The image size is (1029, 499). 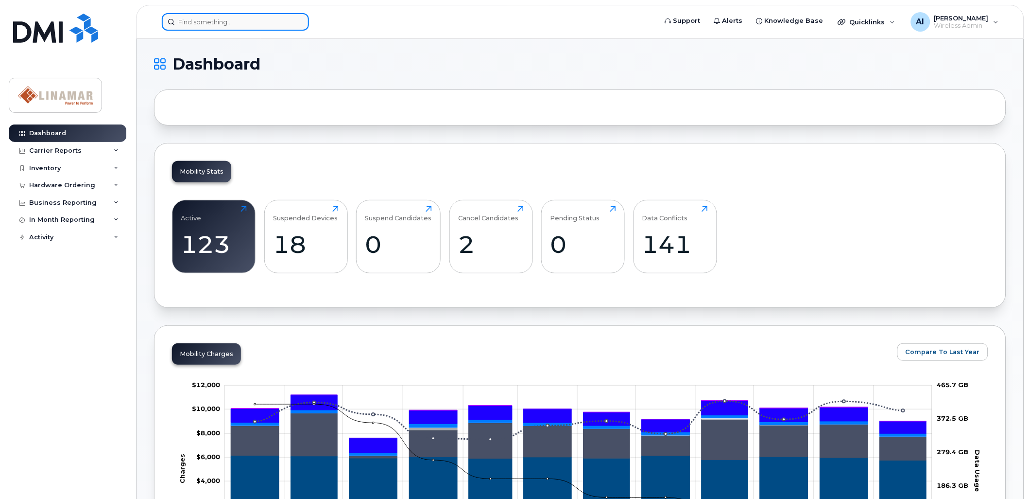 I want to click on tspan: $4,000, so click(x=208, y=480).